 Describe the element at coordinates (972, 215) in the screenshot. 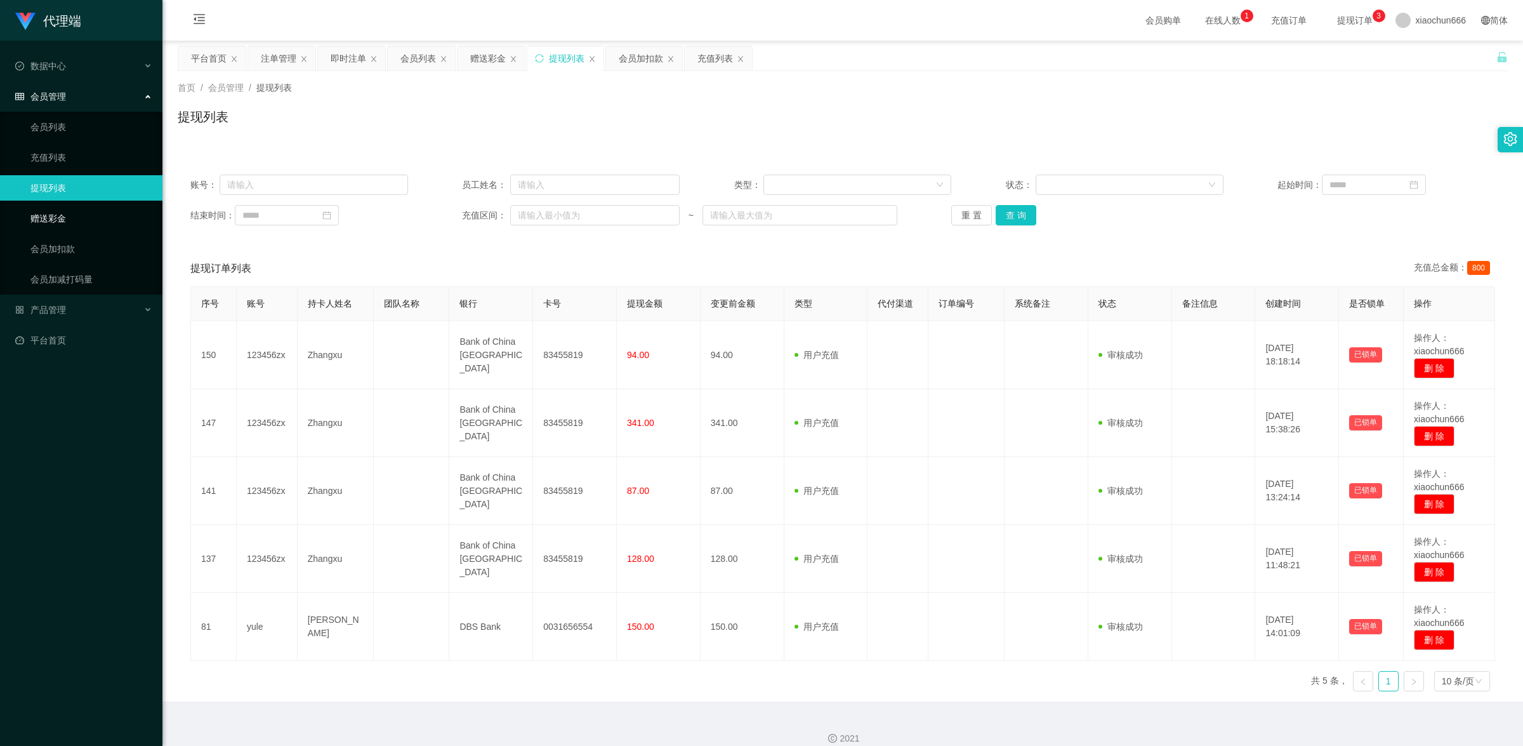

I see `button: 重 置` at that location.